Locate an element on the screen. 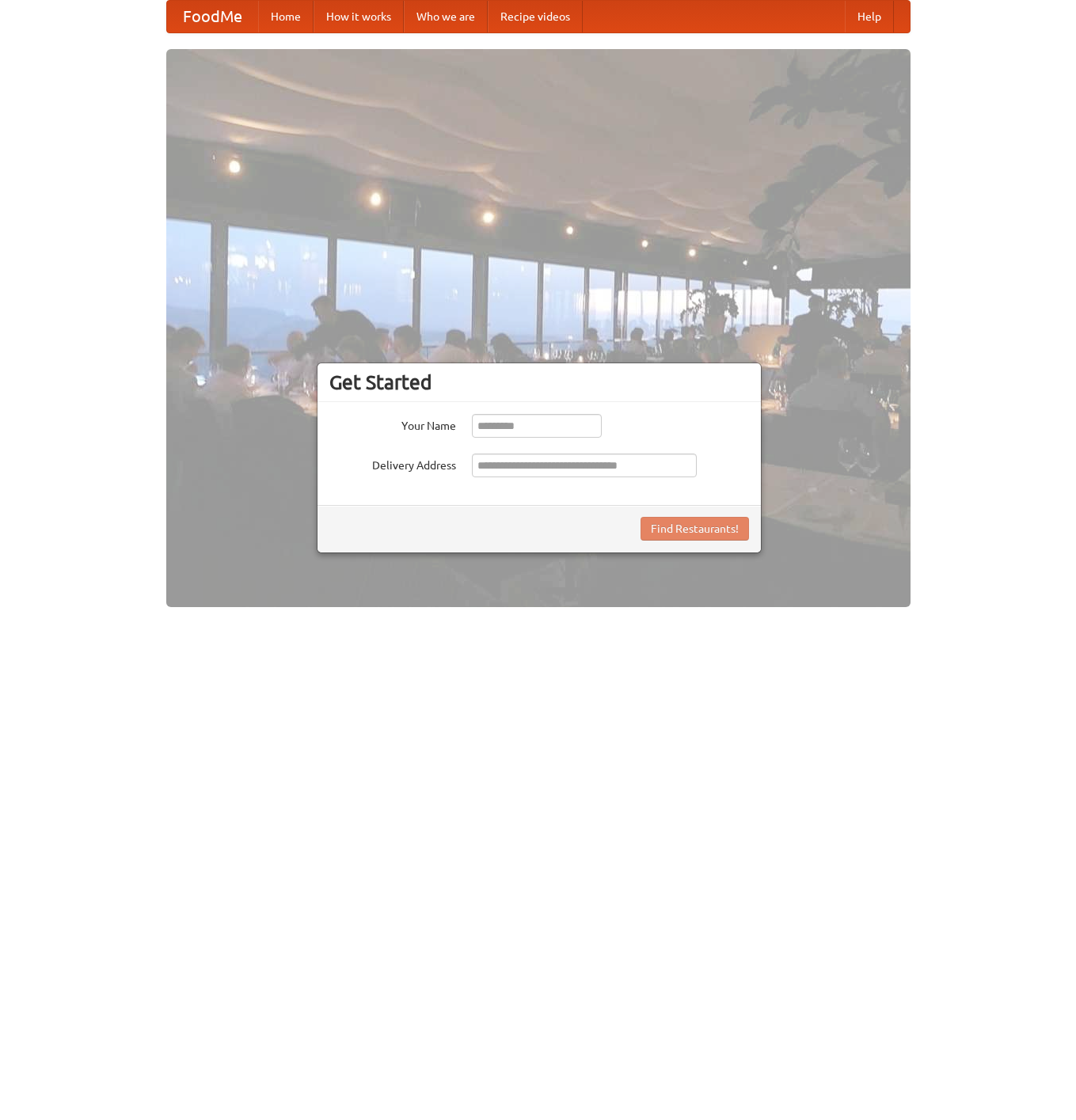 Image resolution: width=1076 pixels, height=1120 pixels. label: Delivery Address is located at coordinates (392, 463).